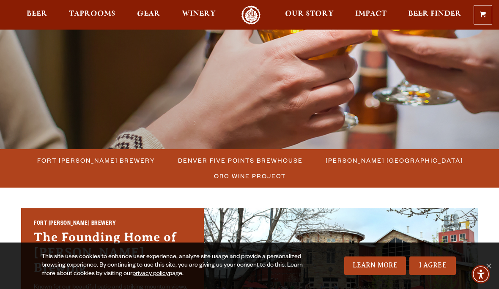  What do you see at coordinates (371, 14) in the screenshot?
I see `span: Impact` at bounding box center [371, 14].